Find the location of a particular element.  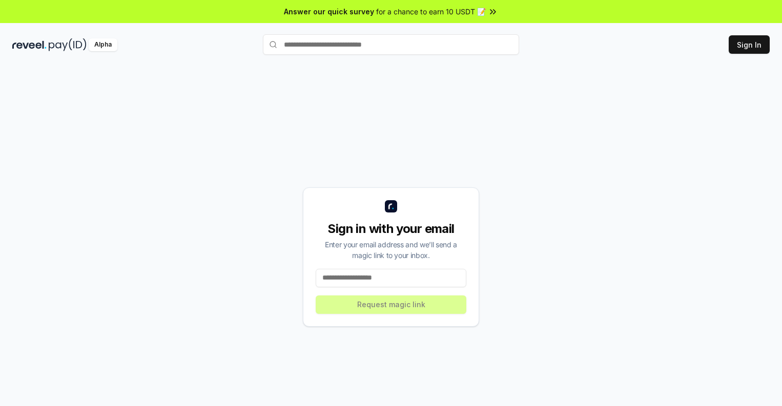

button: Sign In is located at coordinates (749, 45).